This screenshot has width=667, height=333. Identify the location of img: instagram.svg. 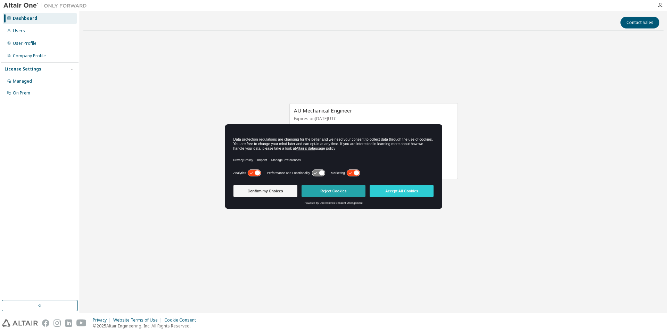
(57, 323).